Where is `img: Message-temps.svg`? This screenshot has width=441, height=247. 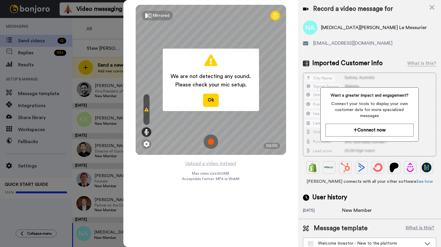 img: Message-temps.svg is located at coordinates (310, 244).